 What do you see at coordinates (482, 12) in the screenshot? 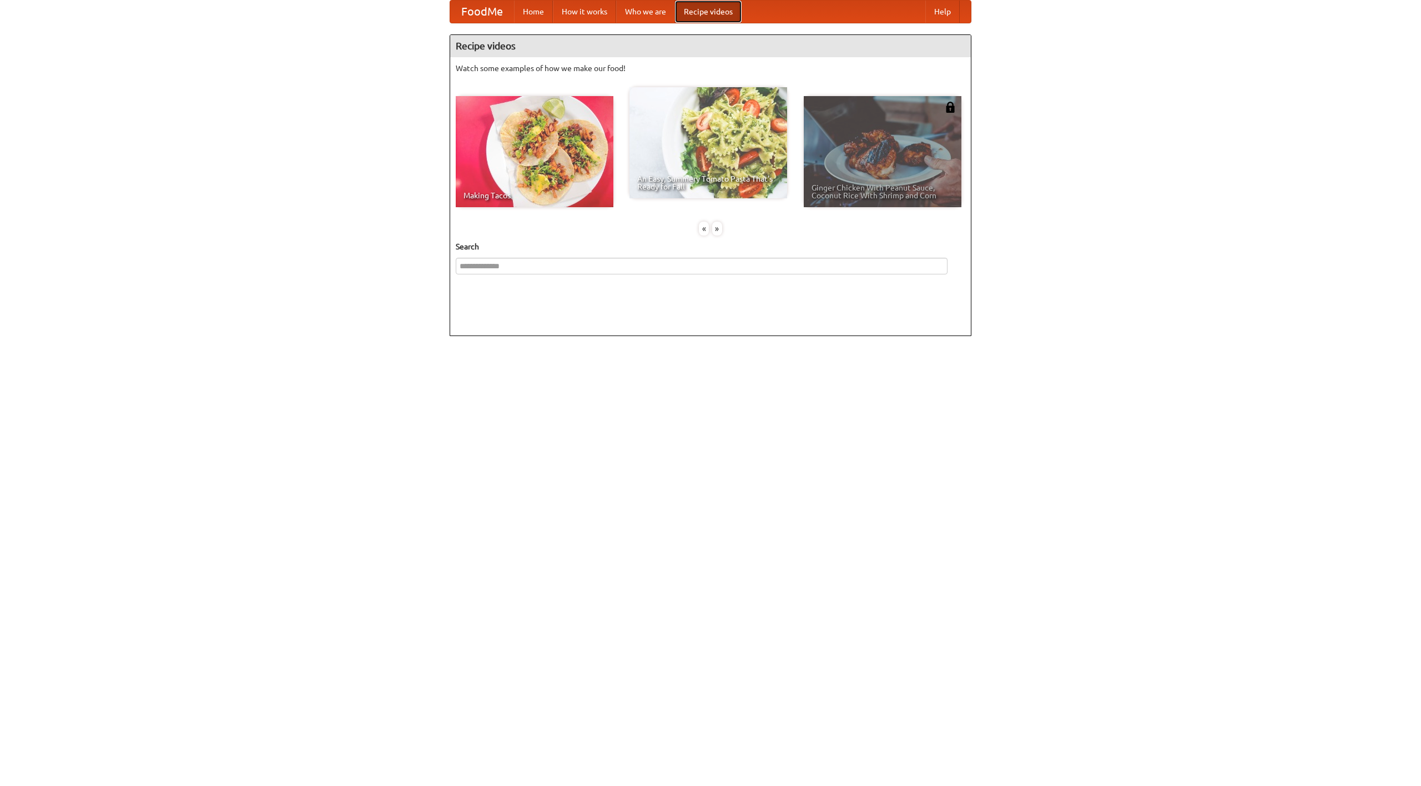
I see `a: FoodMe` at bounding box center [482, 12].